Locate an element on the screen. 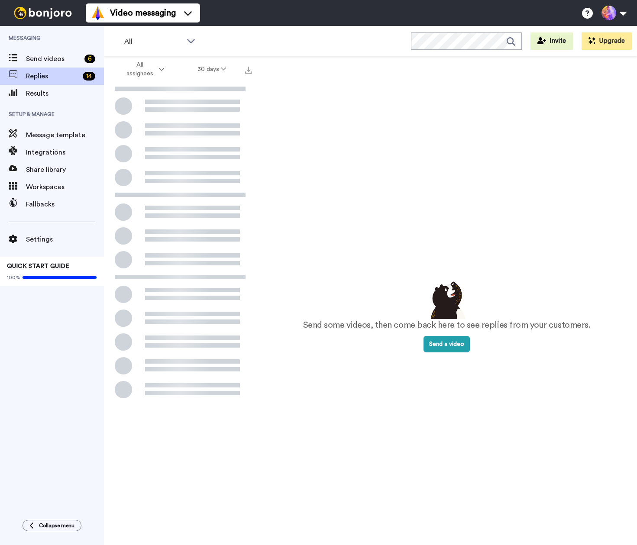 The height and width of the screenshot is (545, 637). span: Message template is located at coordinates (65, 135).